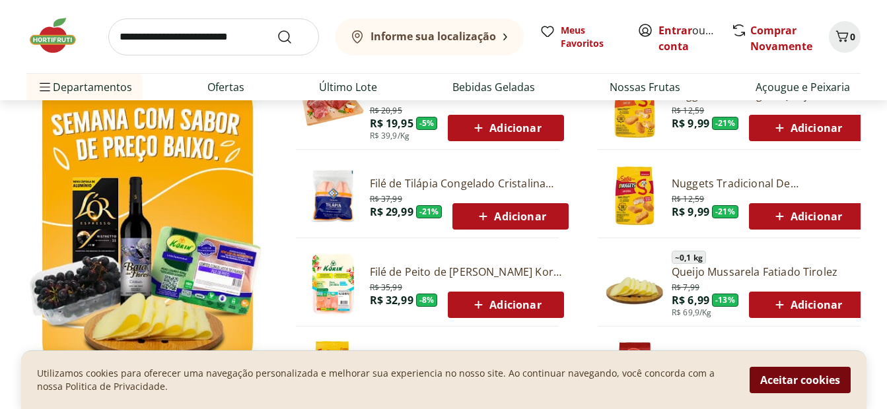 The height and width of the screenshot is (409, 887). Describe the element at coordinates (348, 87) in the screenshot. I see `a: Último Lote` at that location.